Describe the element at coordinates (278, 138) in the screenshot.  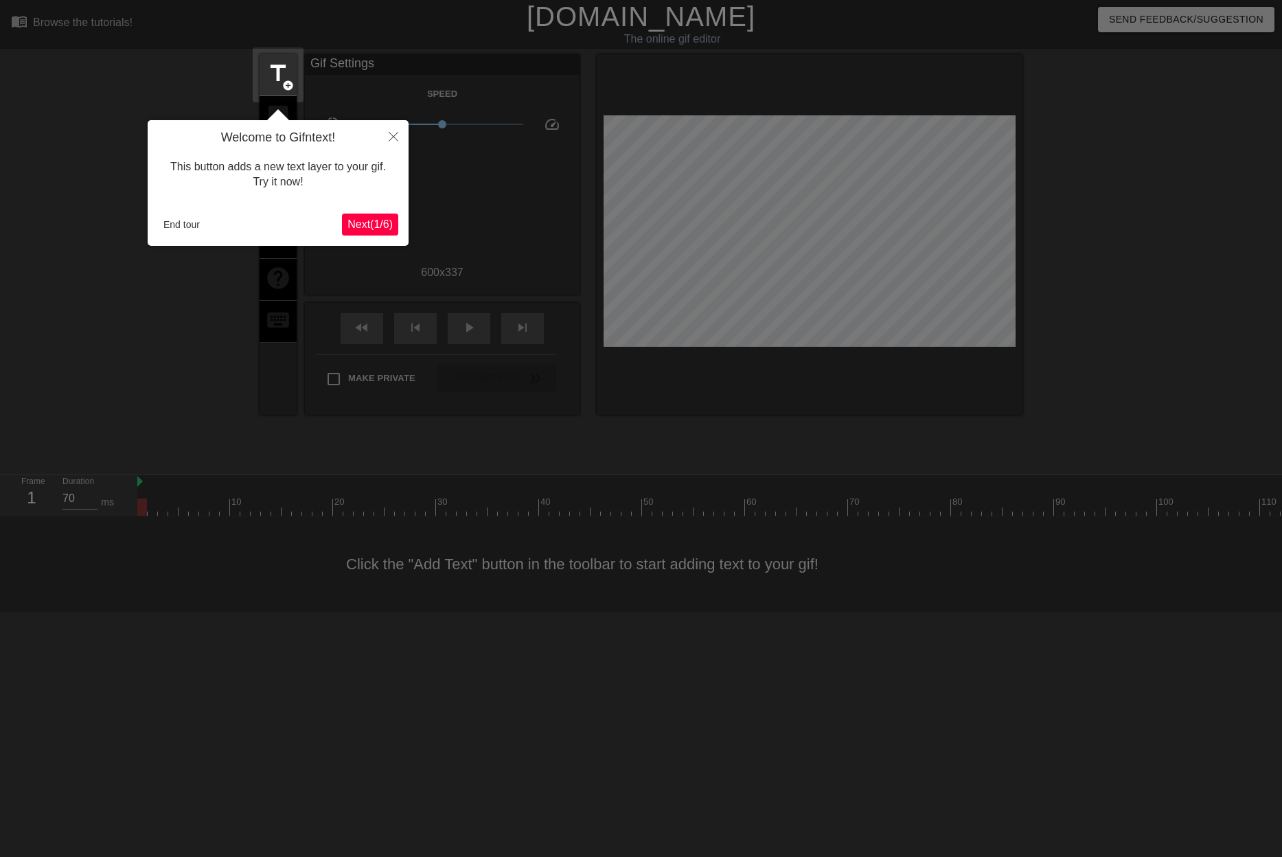
I see `h4: Welcome to Gifntext!` at that location.